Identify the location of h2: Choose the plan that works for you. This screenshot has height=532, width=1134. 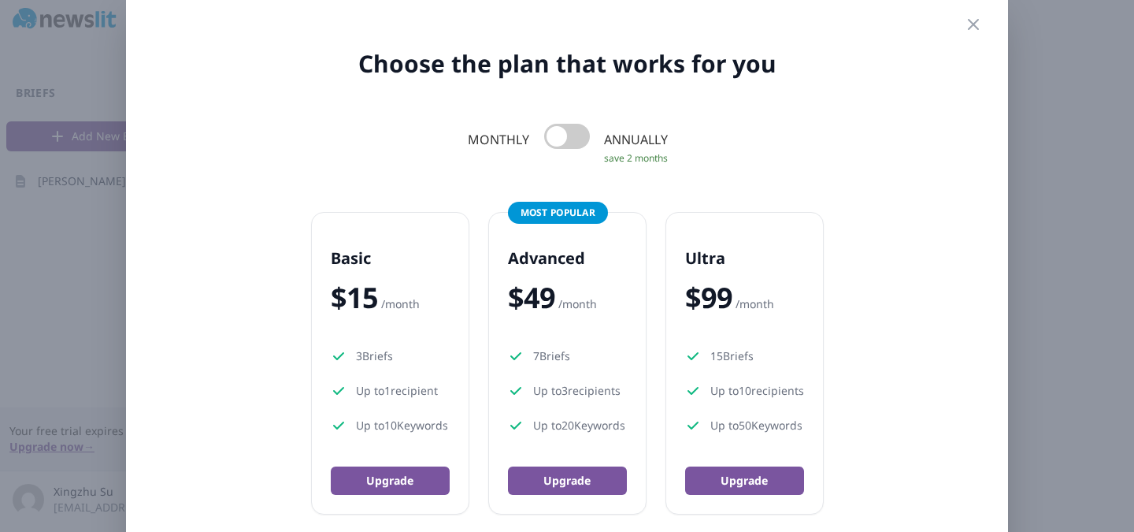
(567, 64).